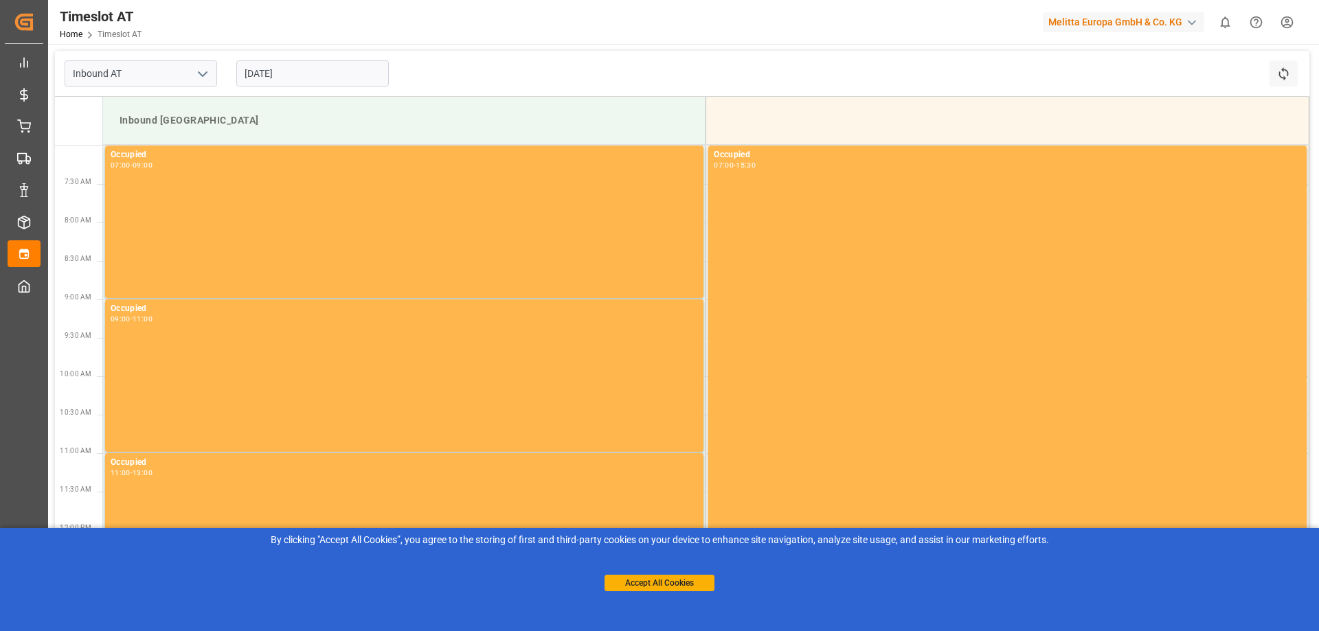 Image resolution: width=1319 pixels, height=631 pixels. What do you see at coordinates (100, 16) in the screenshot?
I see `div: Timeslot AT` at bounding box center [100, 16].